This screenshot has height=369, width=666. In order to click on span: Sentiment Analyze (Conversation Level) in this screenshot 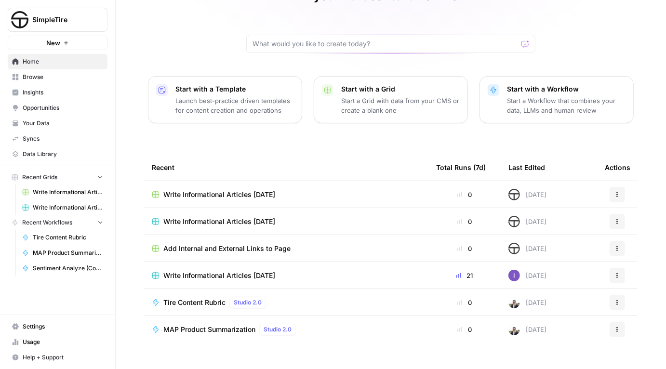, I will do `click(68, 268)`.